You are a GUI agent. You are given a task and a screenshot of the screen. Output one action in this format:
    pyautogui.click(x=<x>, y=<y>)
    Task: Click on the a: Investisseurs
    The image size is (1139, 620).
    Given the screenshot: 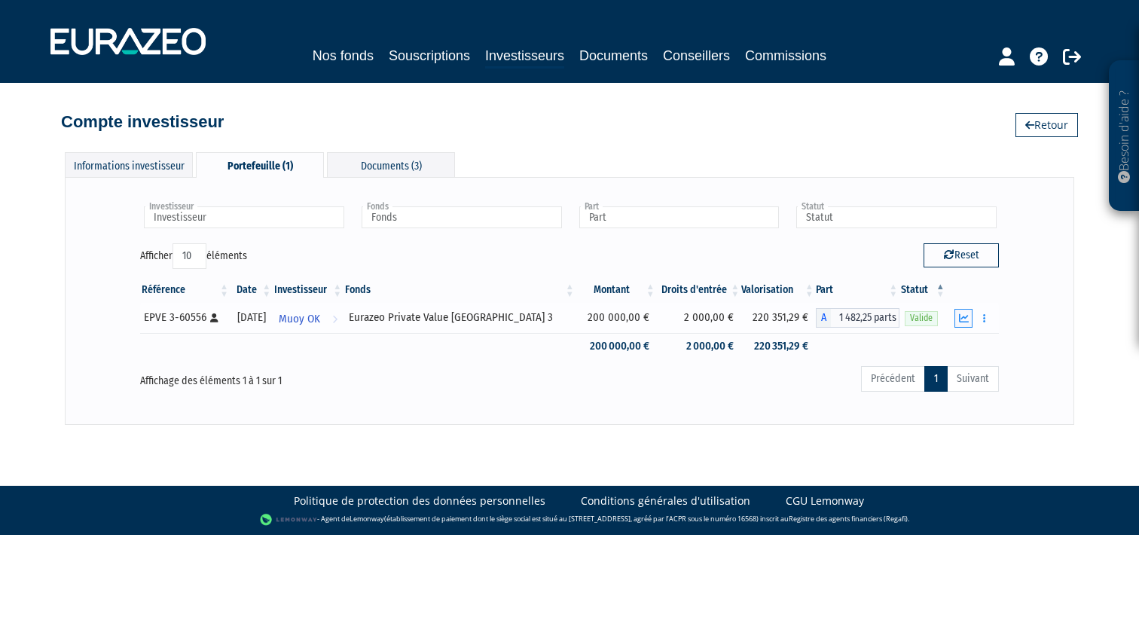 What is the action you would take?
    pyautogui.click(x=524, y=56)
    